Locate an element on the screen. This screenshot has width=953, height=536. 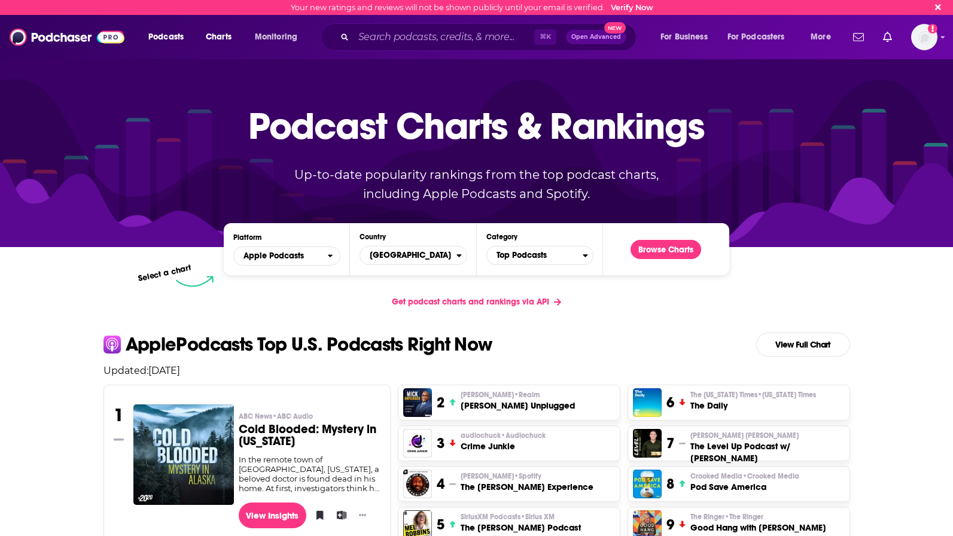
div: Your new ratings and reviews will not be shown publicly until your email is verified. is located at coordinates (472, 7).